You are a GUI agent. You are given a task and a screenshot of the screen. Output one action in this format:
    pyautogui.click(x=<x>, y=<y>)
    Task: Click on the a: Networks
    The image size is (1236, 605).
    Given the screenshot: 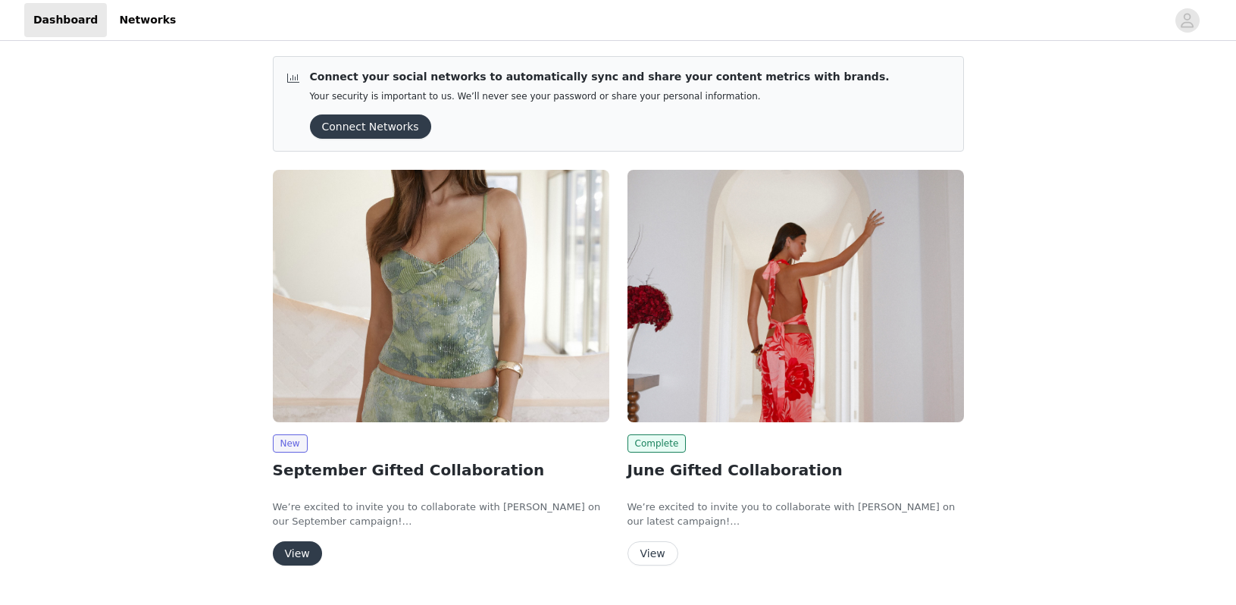 What is the action you would take?
    pyautogui.click(x=147, y=20)
    